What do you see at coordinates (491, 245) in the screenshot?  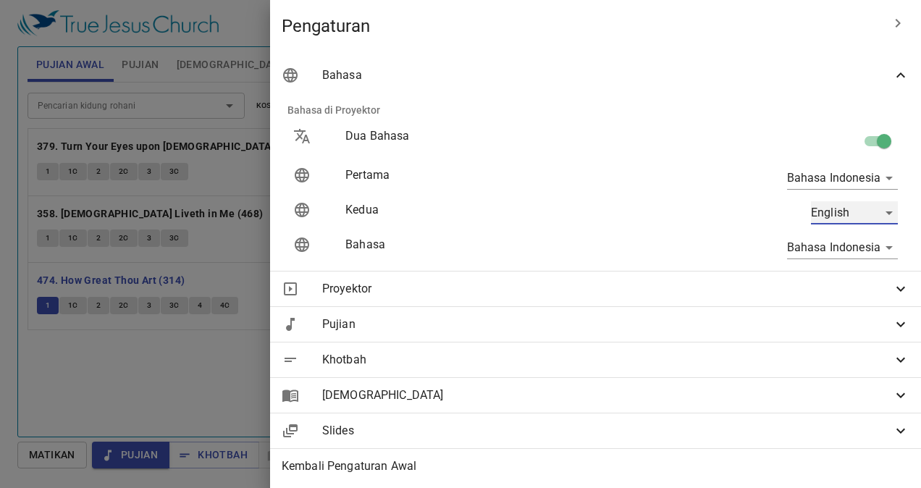 I see `p: Bahasa` at bounding box center [491, 245].